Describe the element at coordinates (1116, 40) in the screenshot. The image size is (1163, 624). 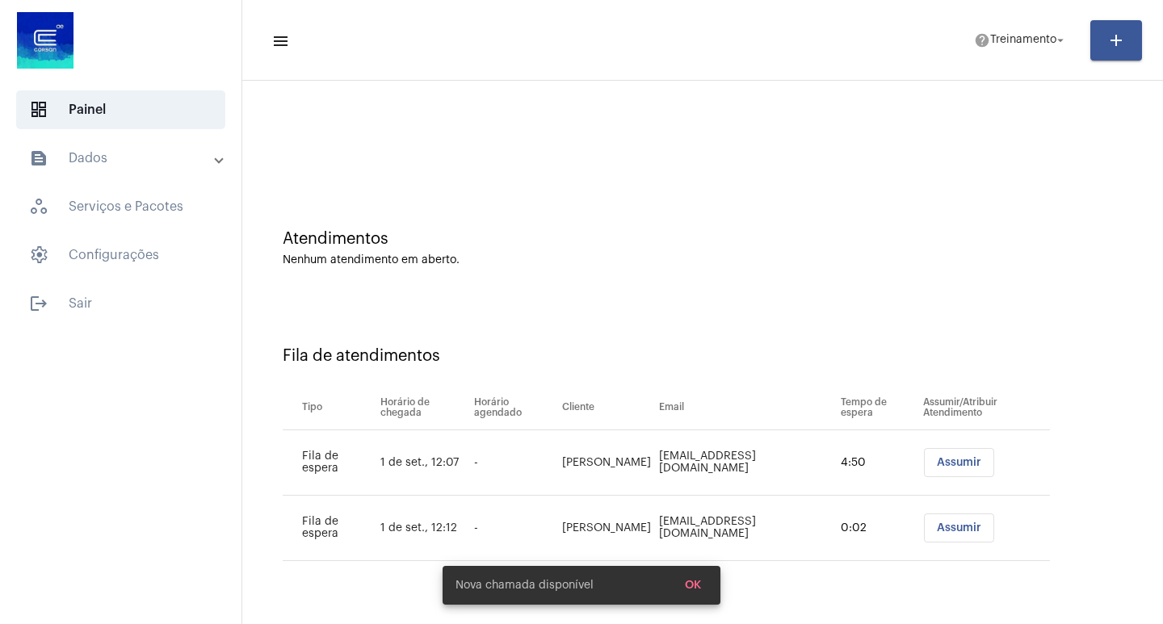
I see `mat-icon: add` at that location.